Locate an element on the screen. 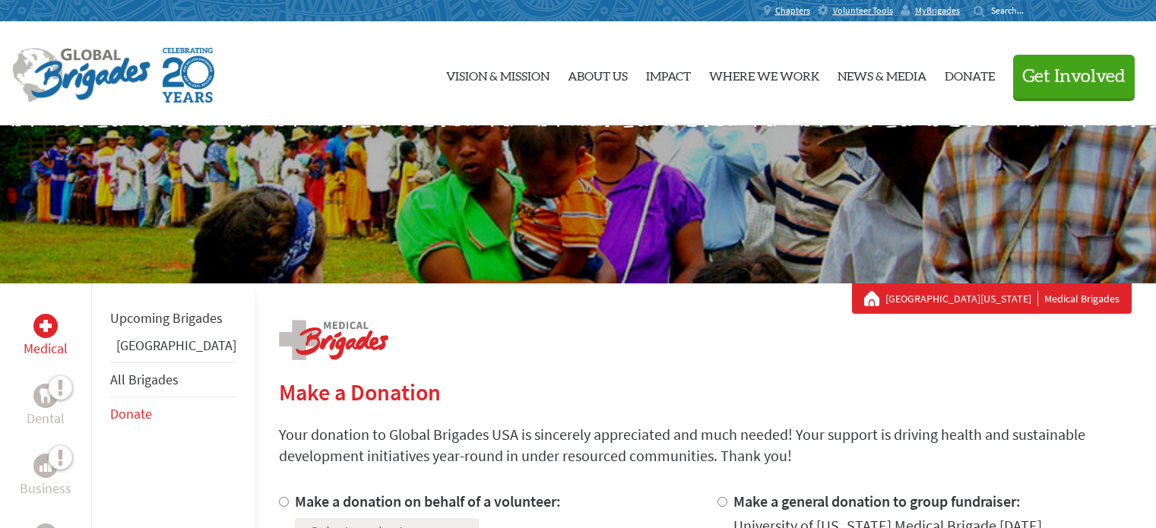  span: MyBrigades is located at coordinates (937, 11).